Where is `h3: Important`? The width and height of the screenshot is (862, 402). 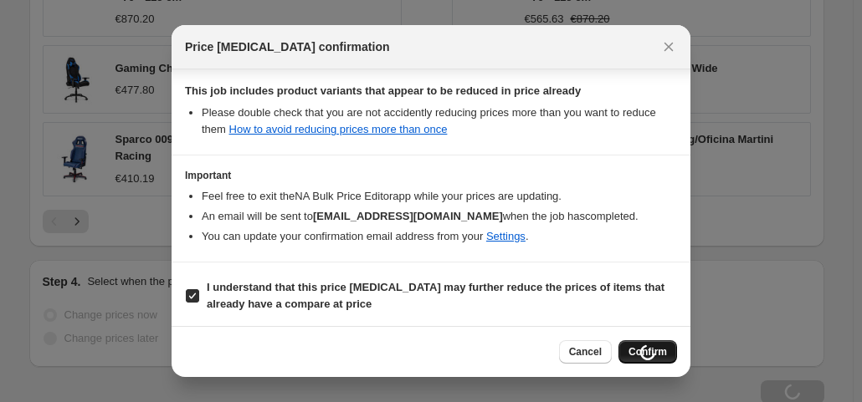 h3: Important is located at coordinates (431, 176).